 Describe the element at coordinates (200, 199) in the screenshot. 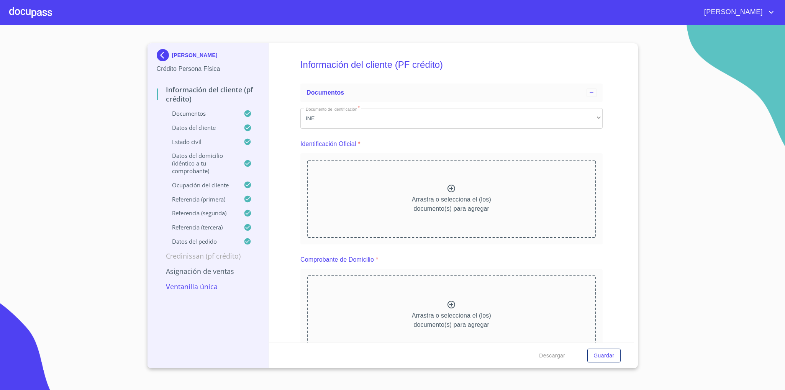

I see `p: Referencia (primera)` at that location.